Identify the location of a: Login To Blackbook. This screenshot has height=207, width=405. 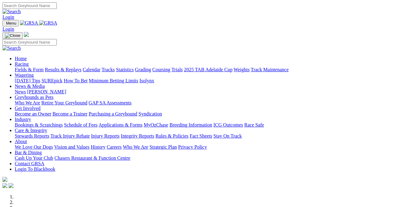
(35, 169).